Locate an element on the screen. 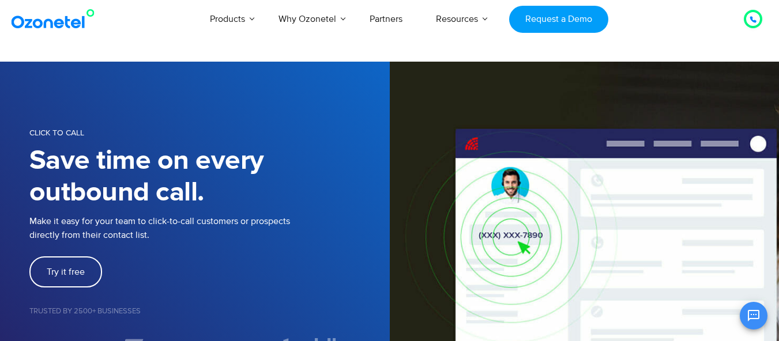 Image resolution: width=779 pixels, height=341 pixels. span: Try it free is located at coordinates (66, 272).